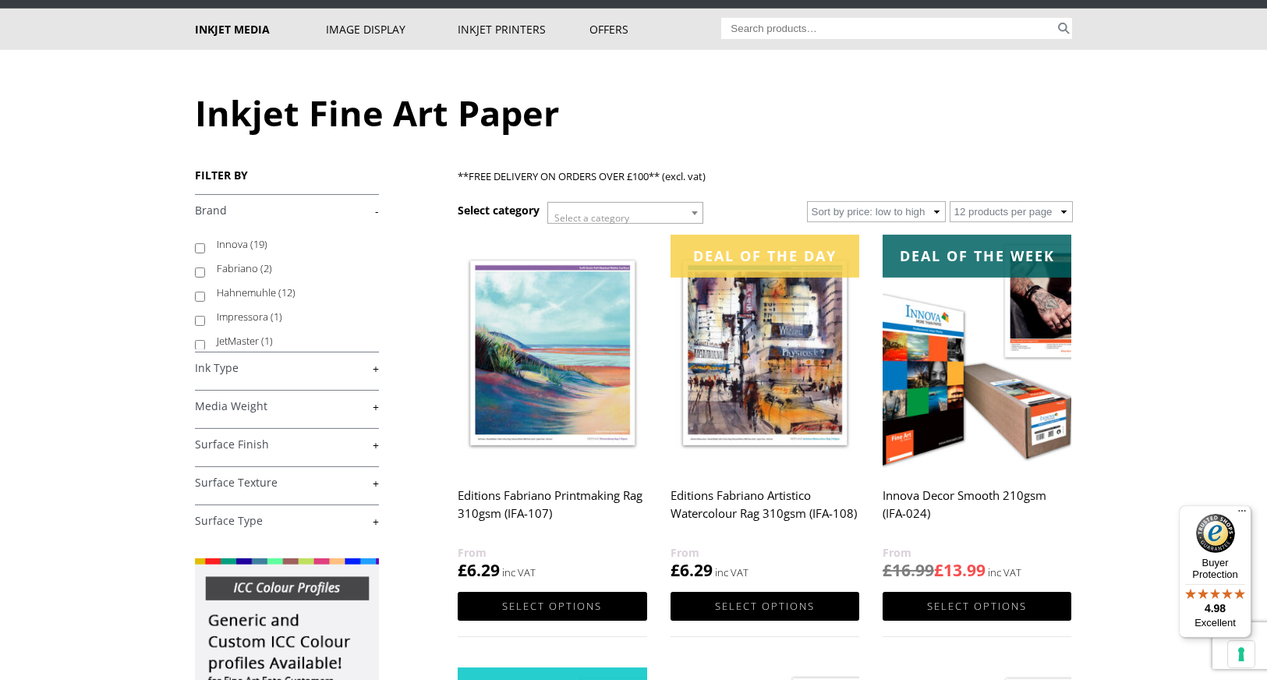 The image size is (1267, 680). What do you see at coordinates (634, 112) in the screenshot?
I see `h1: Inkjet Fine Art Paper` at bounding box center [634, 112].